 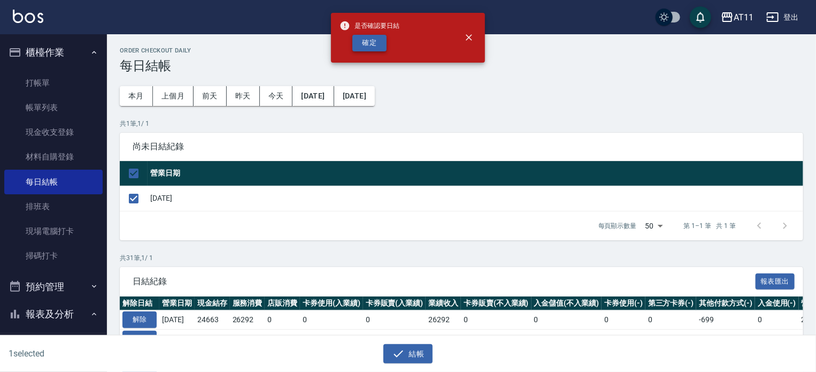 What do you see at coordinates (212, 320) in the screenshot?
I see `td: 24663` at bounding box center [212, 320].